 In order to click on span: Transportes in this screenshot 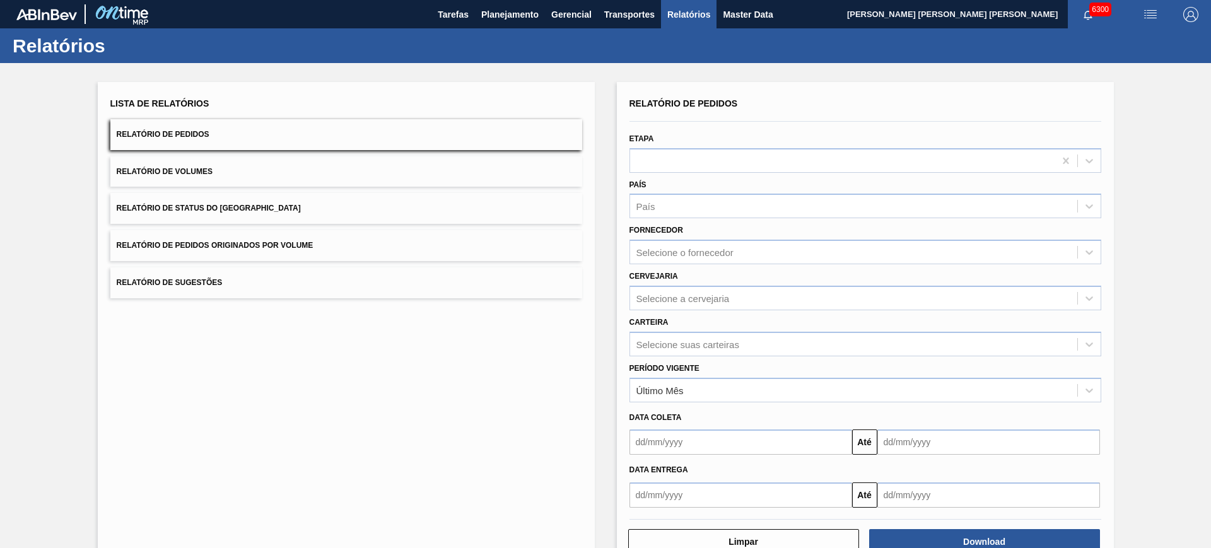, I will do `click(630, 15)`.